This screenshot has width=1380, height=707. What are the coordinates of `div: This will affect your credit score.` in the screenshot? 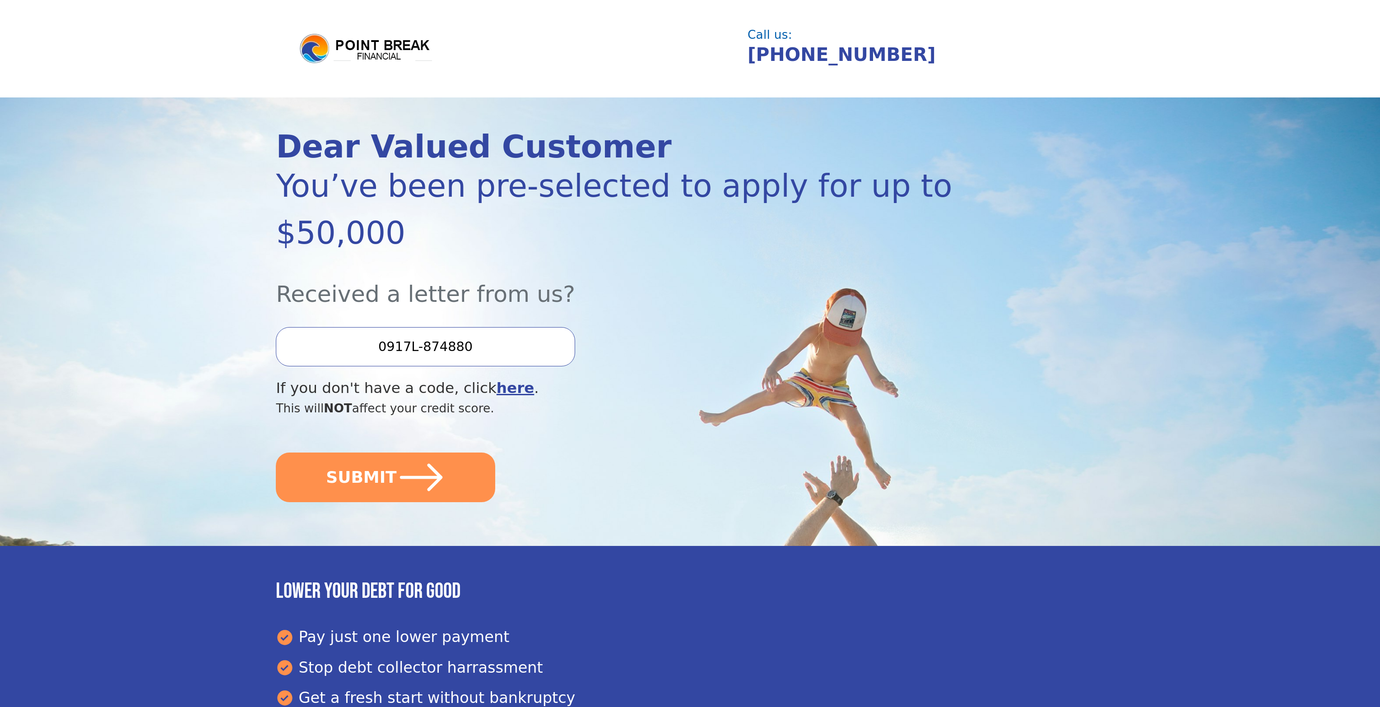 It's located at (627, 409).